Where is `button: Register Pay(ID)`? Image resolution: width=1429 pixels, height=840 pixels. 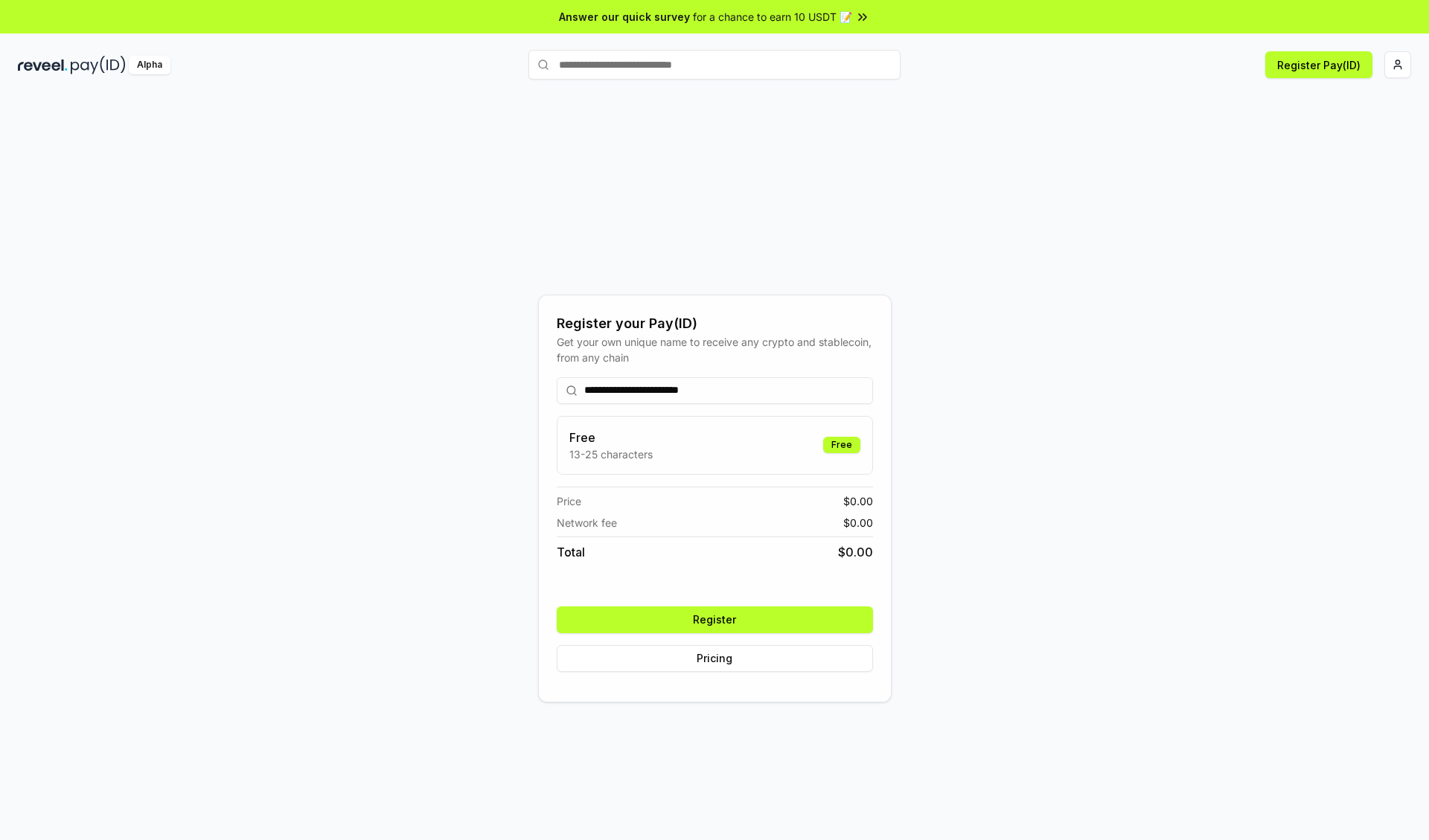 button: Register Pay(ID) is located at coordinates (1319, 65).